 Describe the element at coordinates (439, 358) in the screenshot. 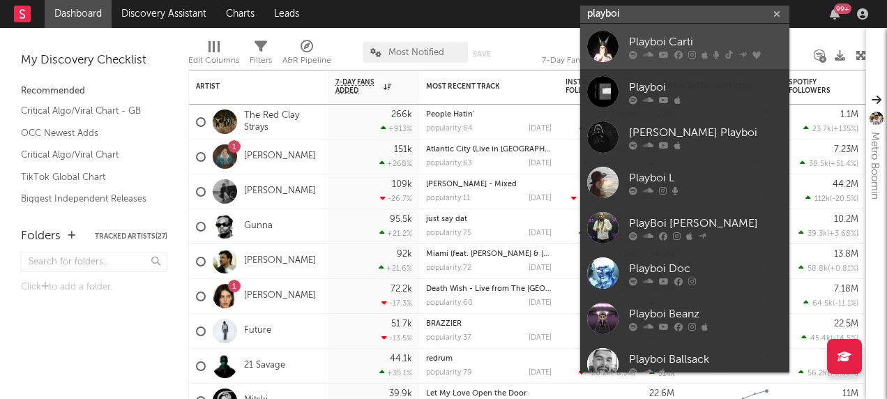

I see `a: redrum` at that location.